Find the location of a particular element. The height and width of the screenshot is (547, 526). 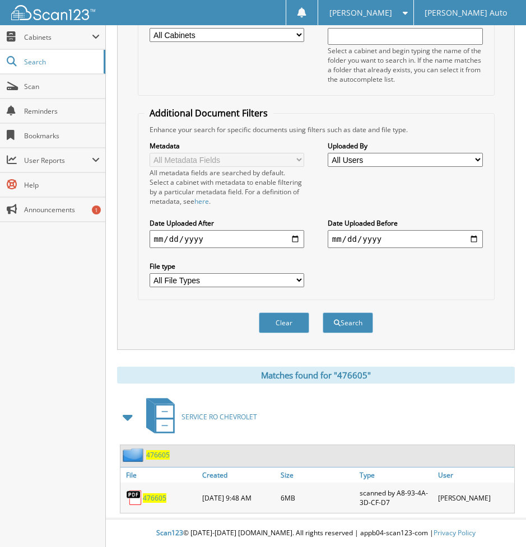

button: Clear is located at coordinates (284, 322).